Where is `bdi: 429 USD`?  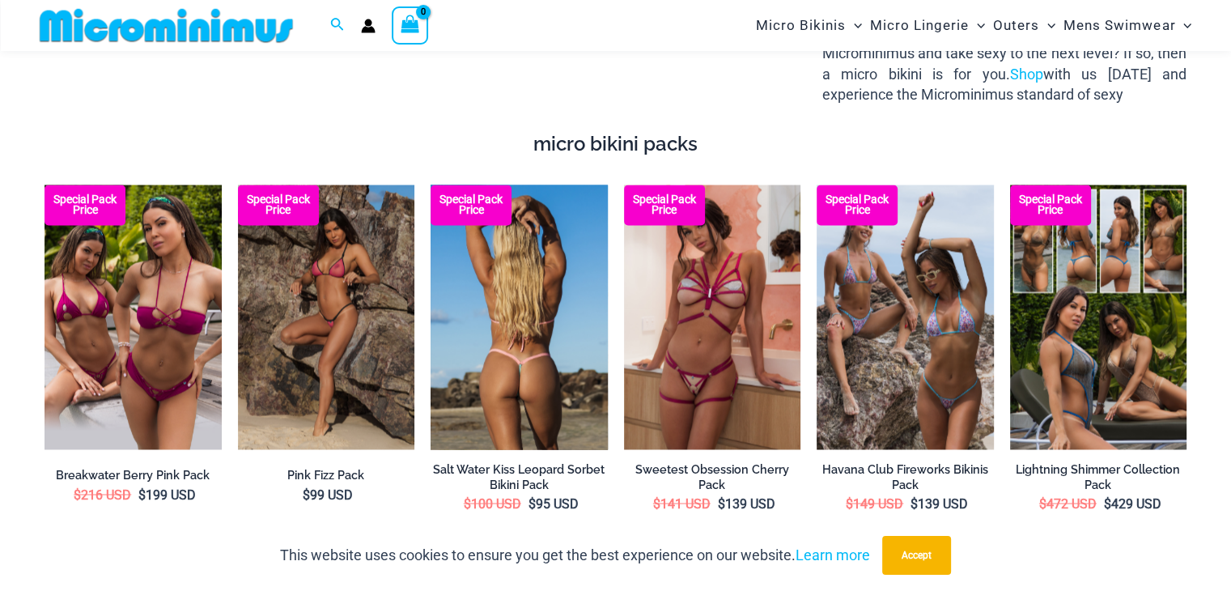
bdi: 429 USD is located at coordinates (1132, 502).